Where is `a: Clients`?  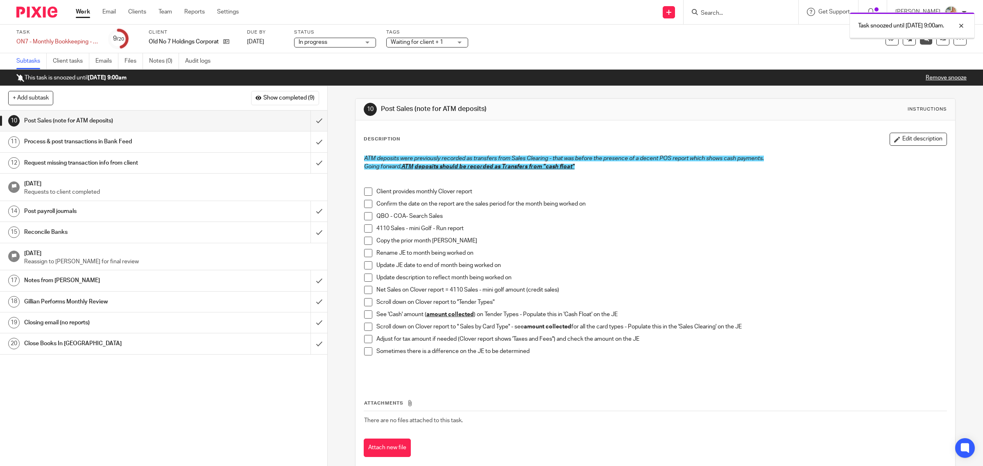 a: Clients is located at coordinates (137, 12).